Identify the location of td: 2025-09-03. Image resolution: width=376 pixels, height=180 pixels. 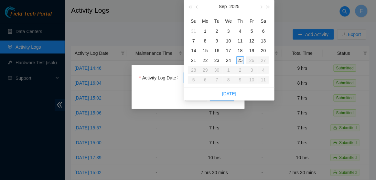
(229, 31).